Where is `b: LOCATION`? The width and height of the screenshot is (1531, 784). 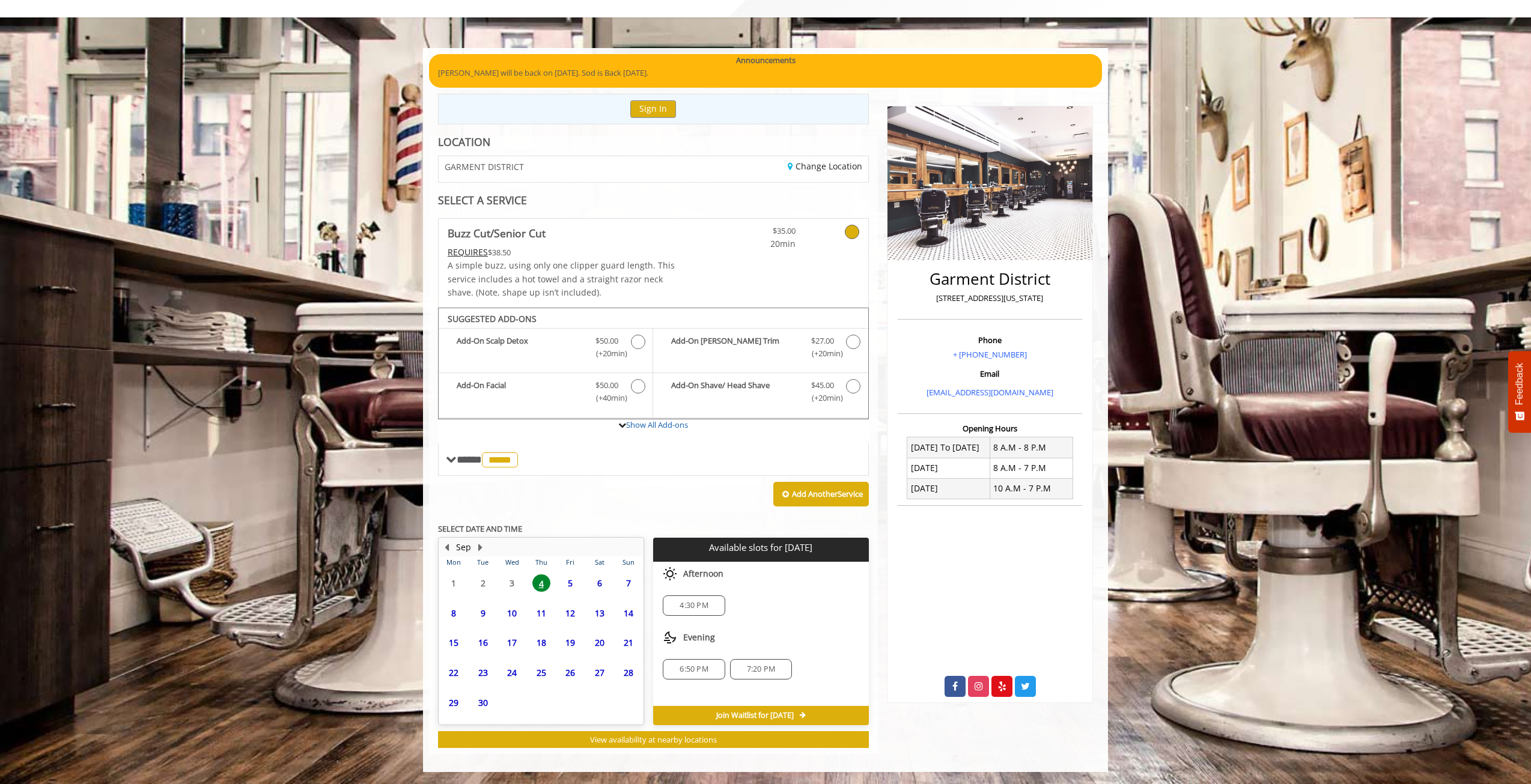
b: LOCATION is located at coordinates (464, 142).